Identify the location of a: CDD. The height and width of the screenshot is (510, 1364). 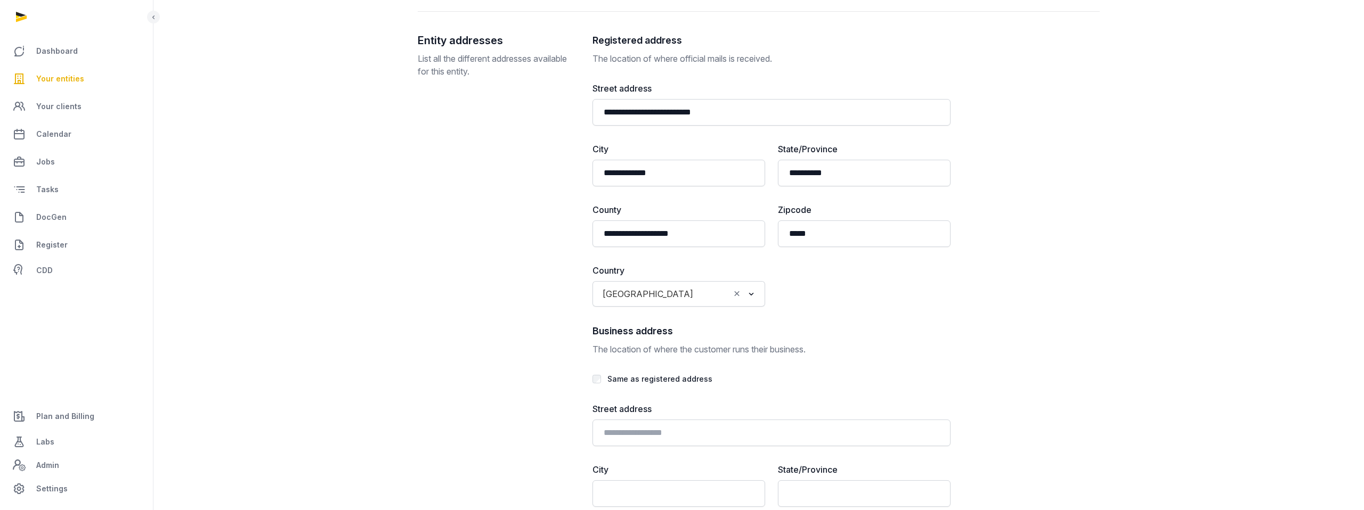
(76, 271).